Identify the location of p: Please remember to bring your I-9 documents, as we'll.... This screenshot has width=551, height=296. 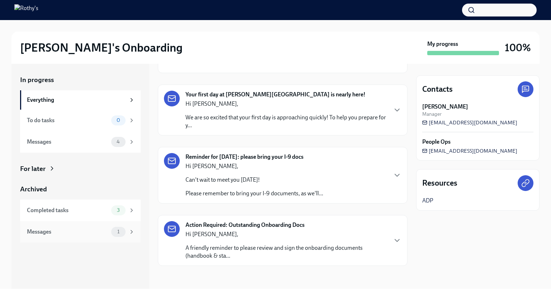
(254, 194).